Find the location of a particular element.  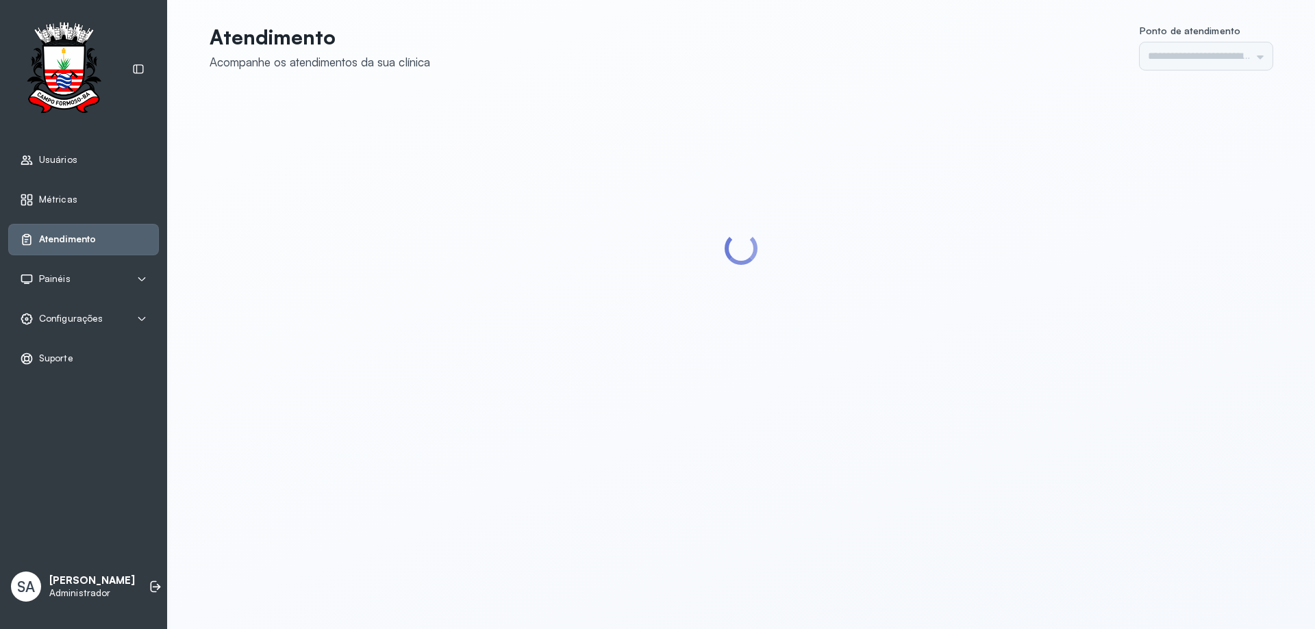

a: Métricas is located at coordinates (84, 200).